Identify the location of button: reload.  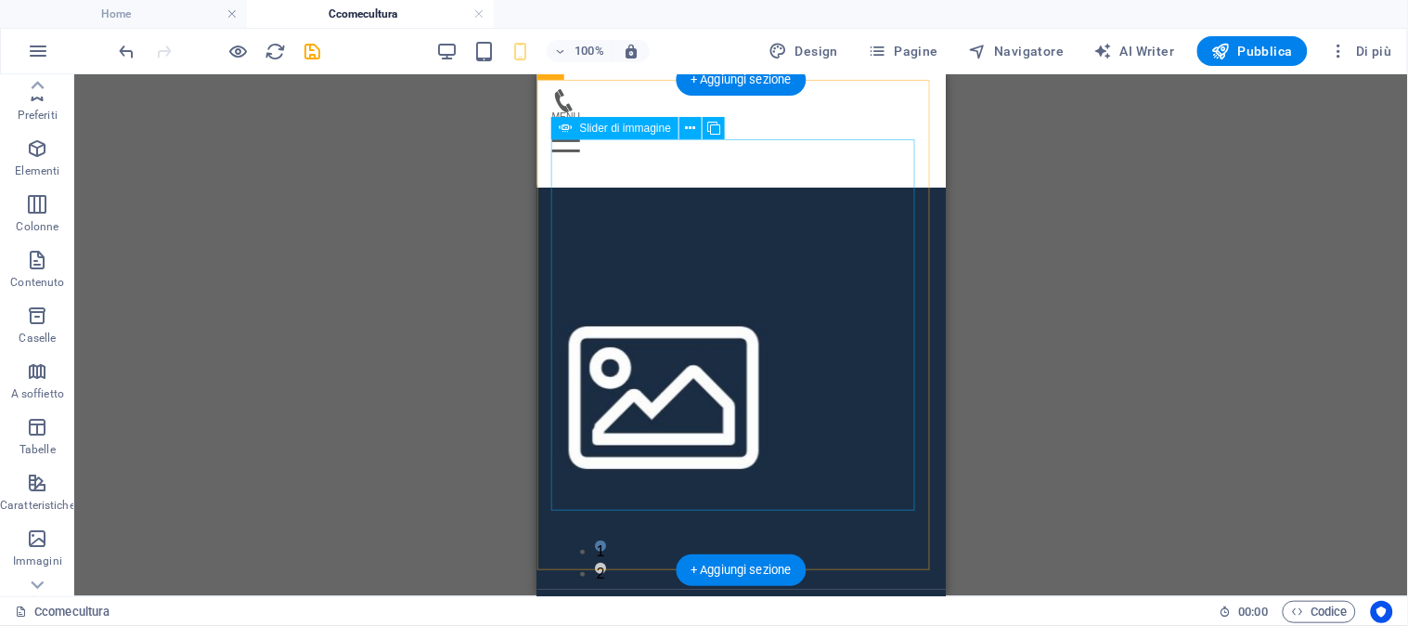
(276, 51).